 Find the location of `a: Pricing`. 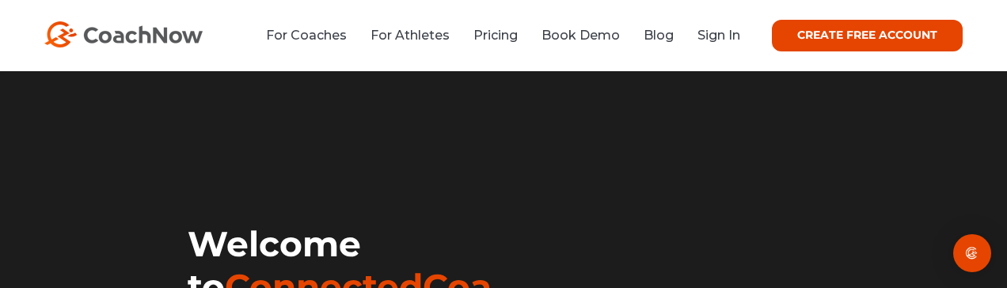

a: Pricing is located at coordinates (496, 35).